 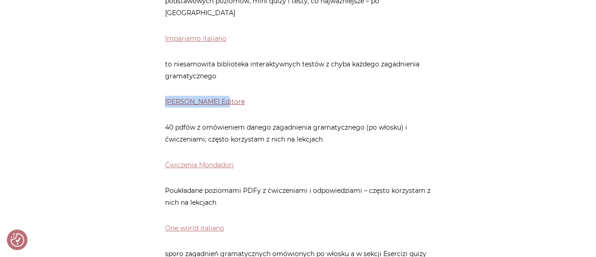 What do you see at coordinates (298, 133) in the screenshot?
I see `p: 40 pdfów z omówieniem danego zagadnienia gramatycznego (po włosku) i ćwiczeniami; często korzysta...` at bounding box center [298, 133].